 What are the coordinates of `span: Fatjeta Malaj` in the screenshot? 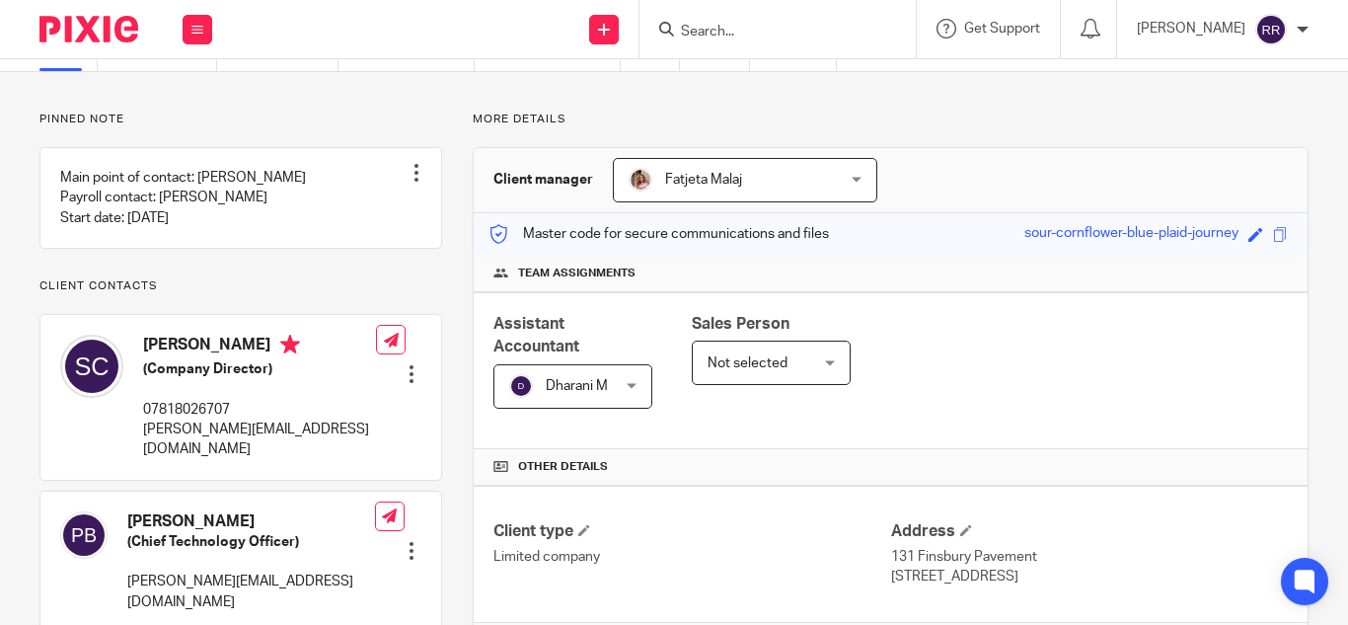 It's located at (704, 180).